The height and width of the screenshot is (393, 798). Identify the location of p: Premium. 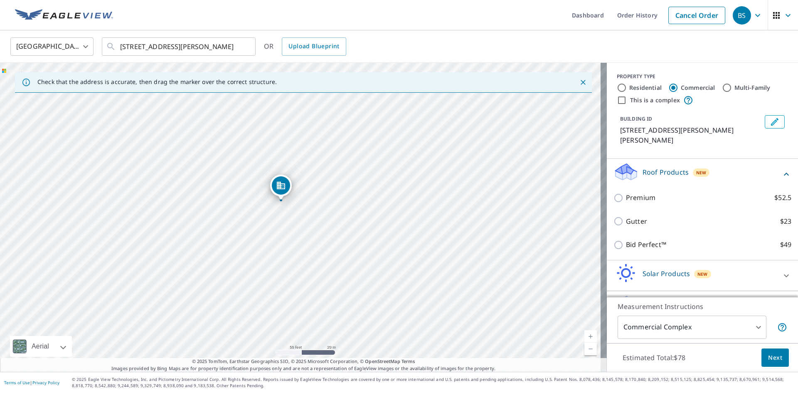
(640, 197).